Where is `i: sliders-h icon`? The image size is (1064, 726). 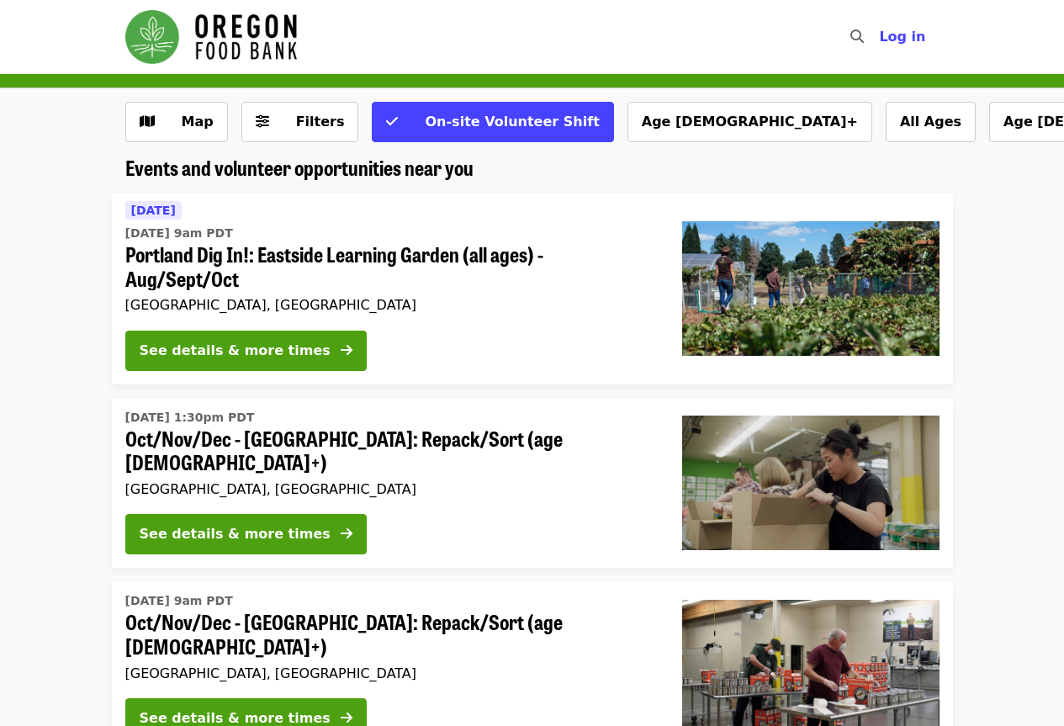
i: sliders-h icon is located at coordinates (262, 121).